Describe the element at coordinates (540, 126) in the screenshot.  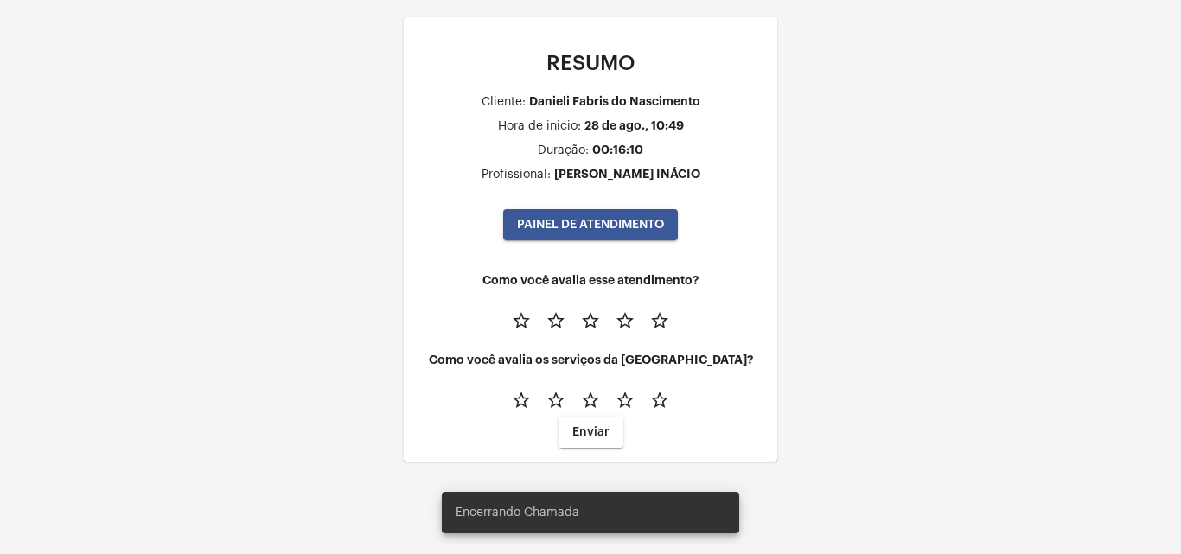
I see `div: Hora de inicio:` at that location.